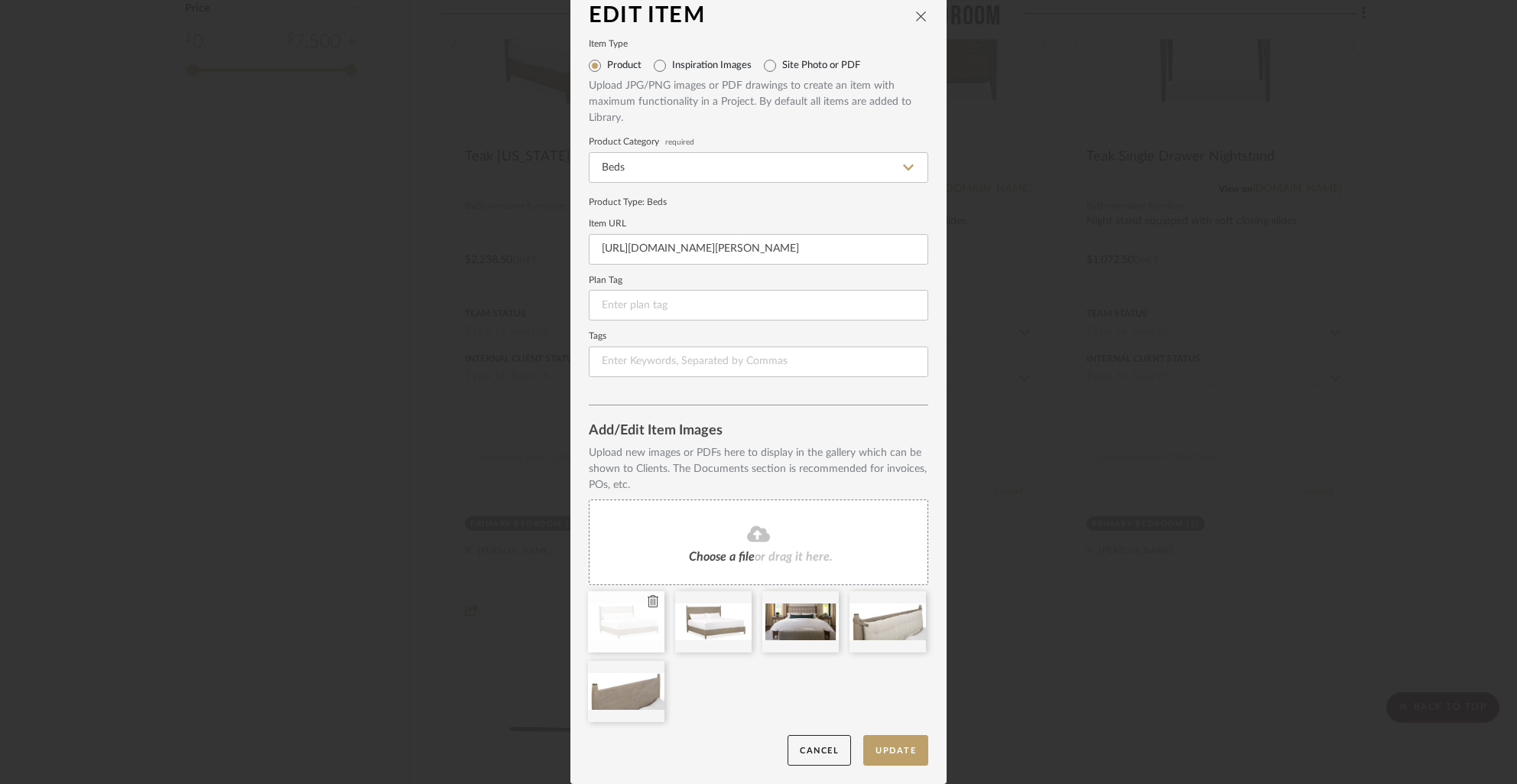 Image resolution: width=1517 pixels, height=784 pixels. What do you see at coordinates (758, 305) in the screenshot?
I see `input: Enter plan tag` at bounding box center [758, 305].